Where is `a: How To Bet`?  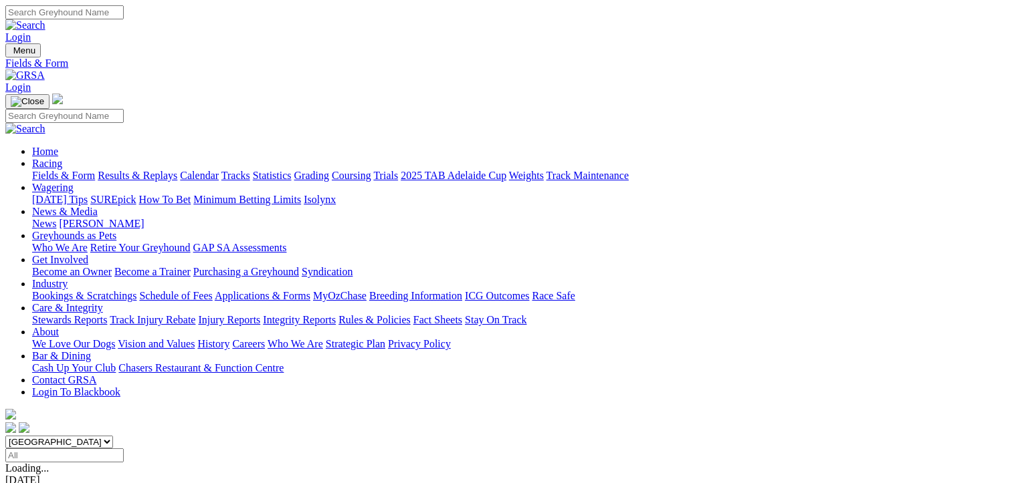
a: How To Bet is located at coordinates (165, 199).